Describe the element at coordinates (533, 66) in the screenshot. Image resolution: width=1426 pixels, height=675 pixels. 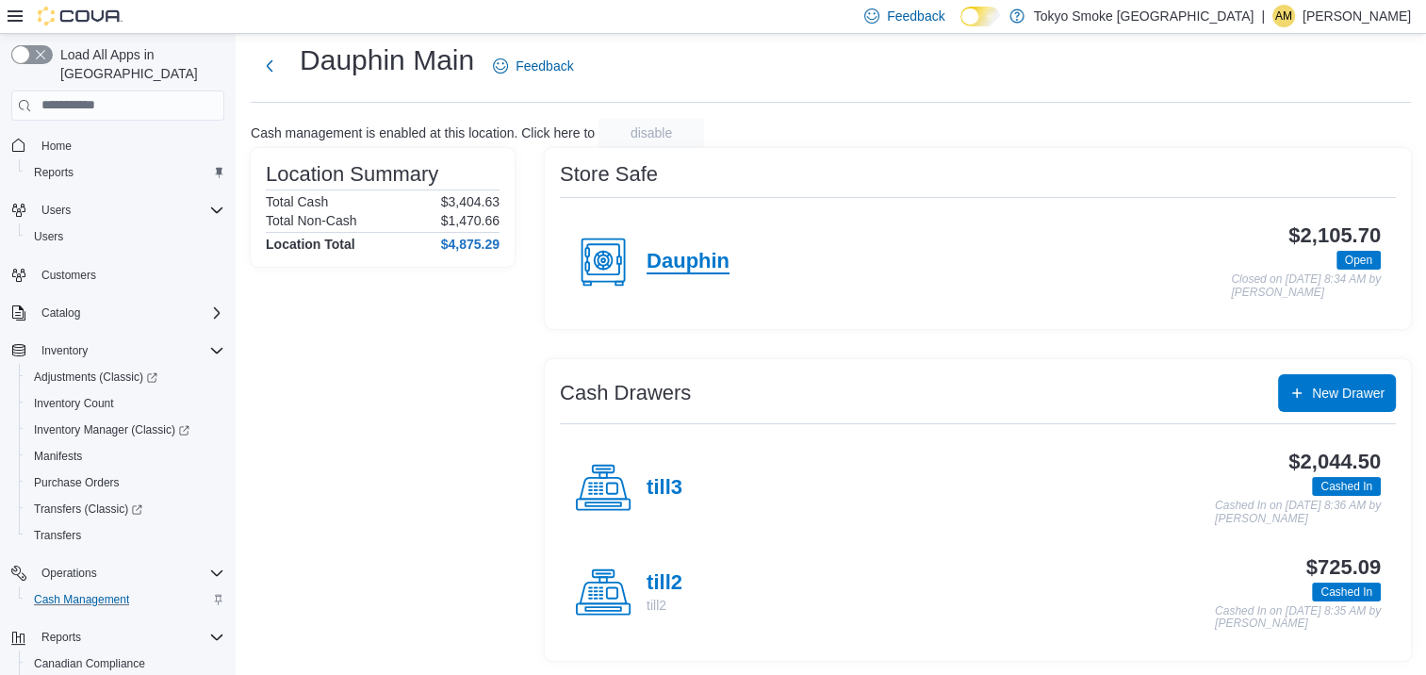
I see `a: Feedback` at that location.